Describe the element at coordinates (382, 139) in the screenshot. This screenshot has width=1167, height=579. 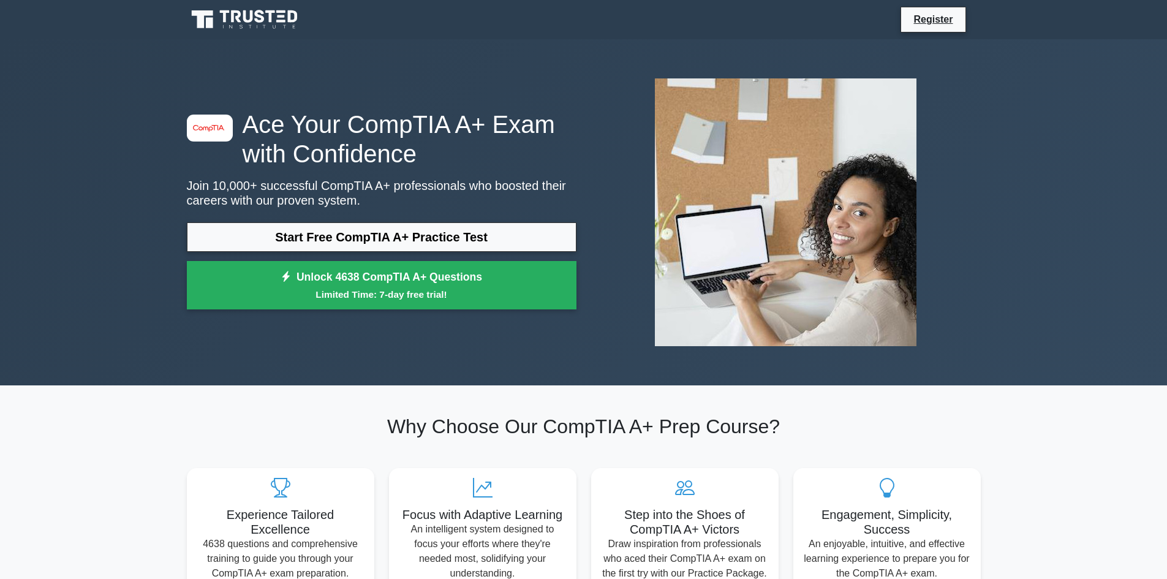
I see `h1: Ace Your CompTIA A+ Exam with Confidence` at that location.